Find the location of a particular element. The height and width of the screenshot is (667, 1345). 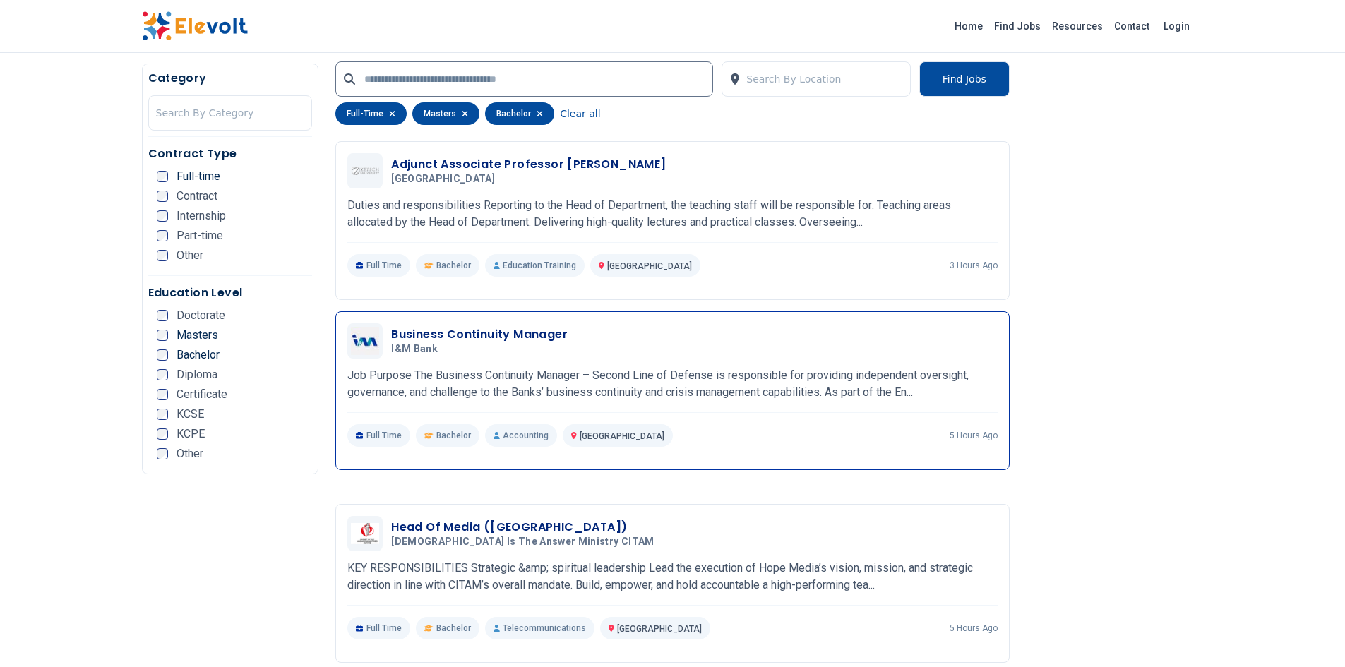

span: Certificate is located at coordinates (202, 395).